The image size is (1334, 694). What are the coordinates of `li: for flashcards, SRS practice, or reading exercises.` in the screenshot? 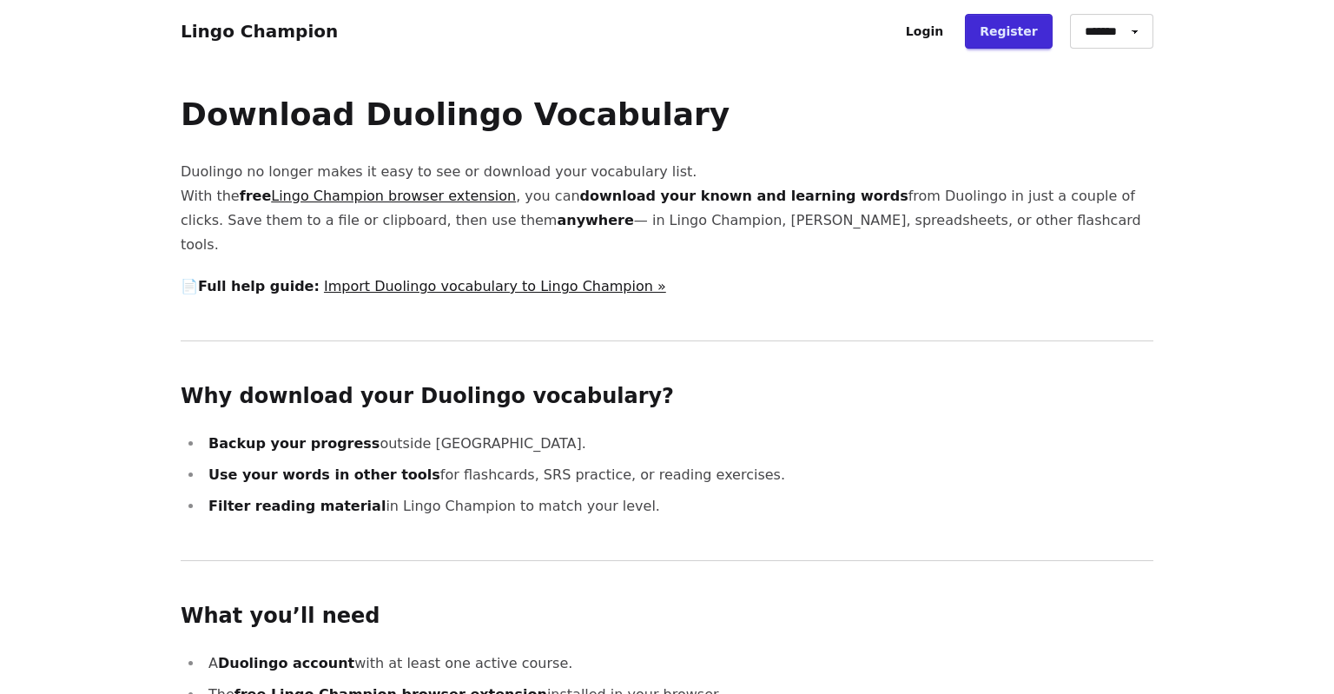 It's located at (678, 475).